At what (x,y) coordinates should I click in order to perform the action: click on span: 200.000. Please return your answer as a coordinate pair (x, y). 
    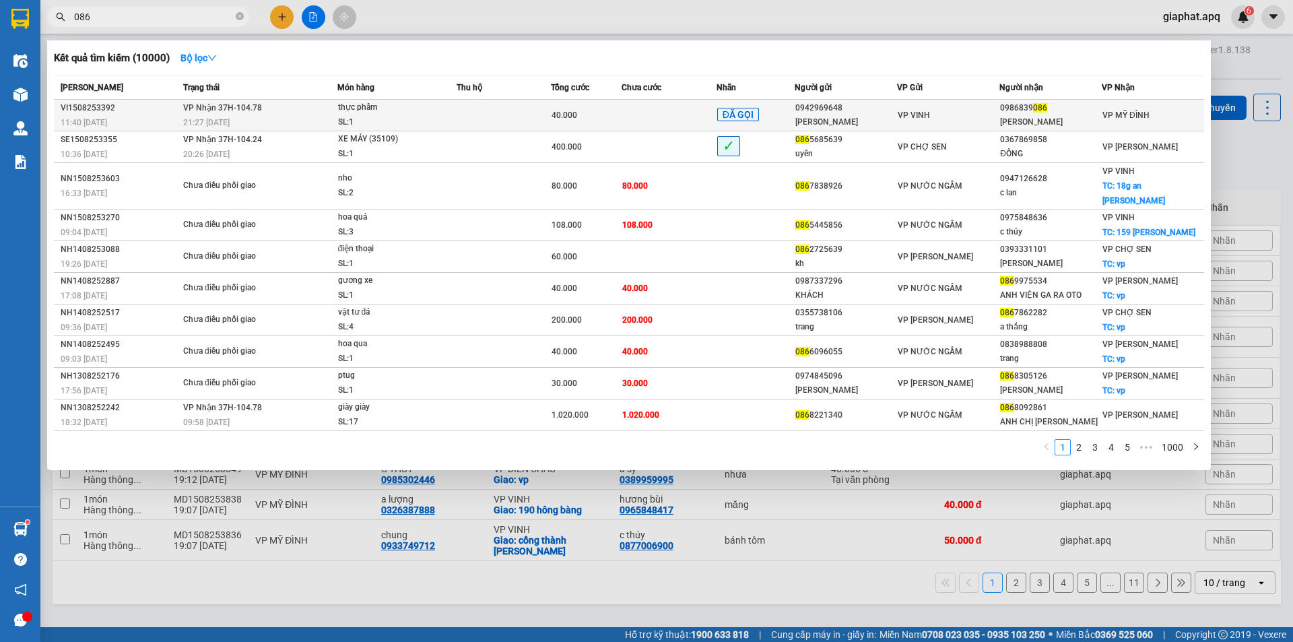
    Looking at the image, I should click on (637, 320).